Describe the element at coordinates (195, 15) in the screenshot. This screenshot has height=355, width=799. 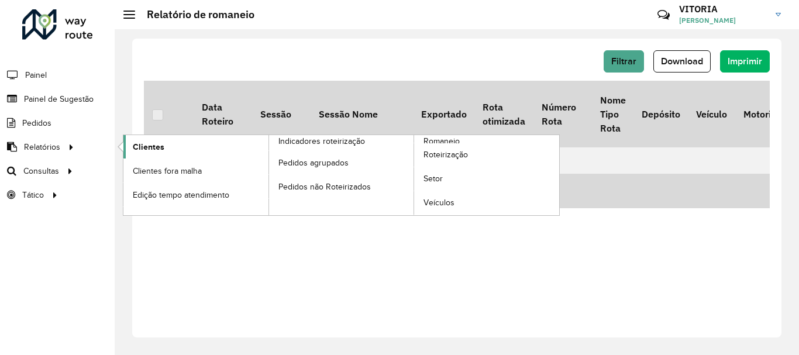
I see `h2: Relatório de romaneio` at that location.